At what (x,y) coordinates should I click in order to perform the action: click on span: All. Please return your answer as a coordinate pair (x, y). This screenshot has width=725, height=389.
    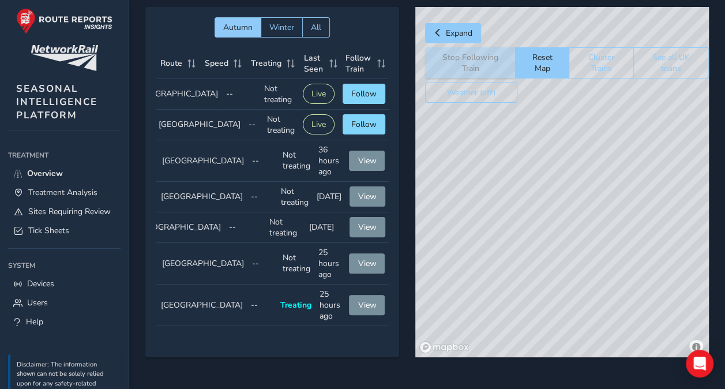
    Looking at the image, I should click on (316, 27).